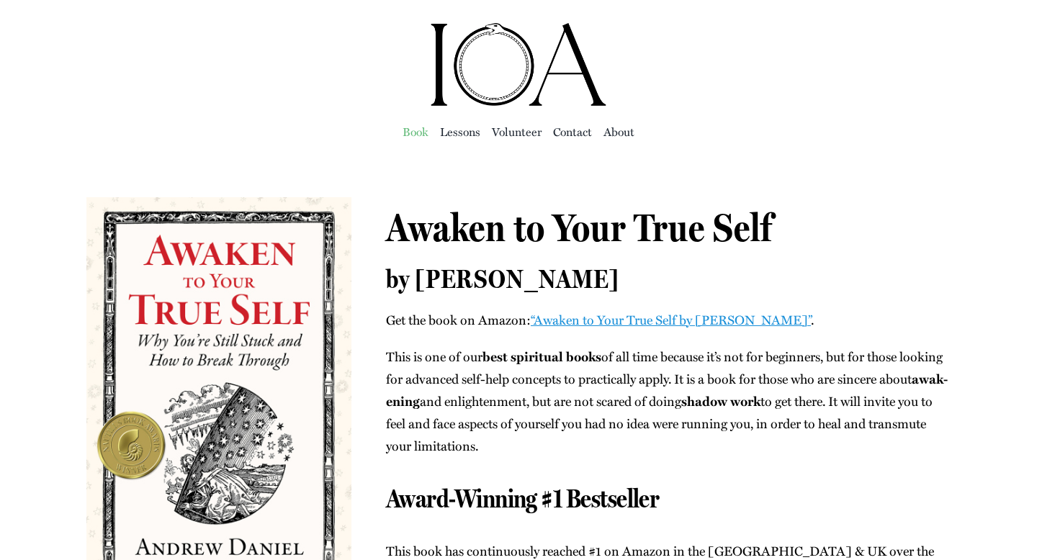 The height and width of the screenshot is (560, 1037). I want to click on span: Lessons, so click(460, 132).